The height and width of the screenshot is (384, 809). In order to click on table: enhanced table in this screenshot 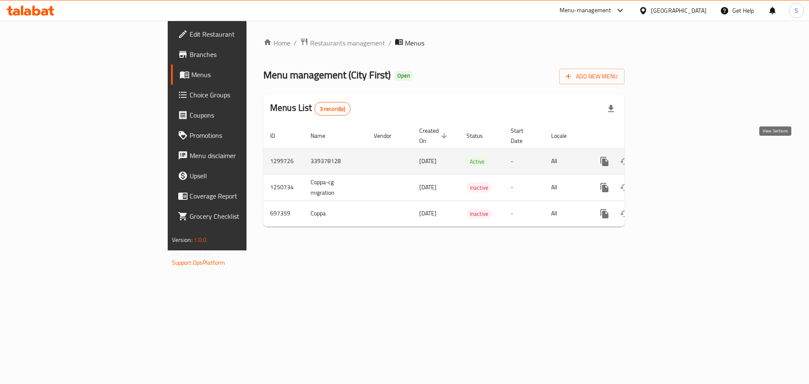, I will do `click(473, 175)`.